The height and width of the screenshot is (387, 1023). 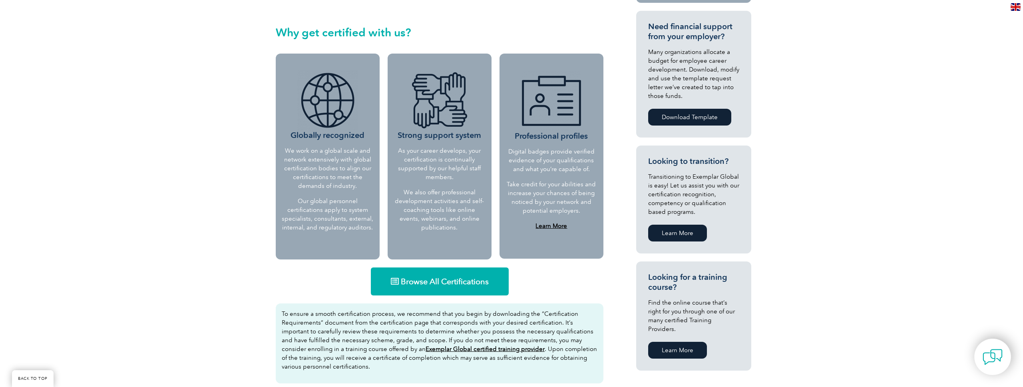 What do you see at coordinates (552, 106) in the screenshot?
I see `h3: Professional profiles` at bounding box center [552, 106].